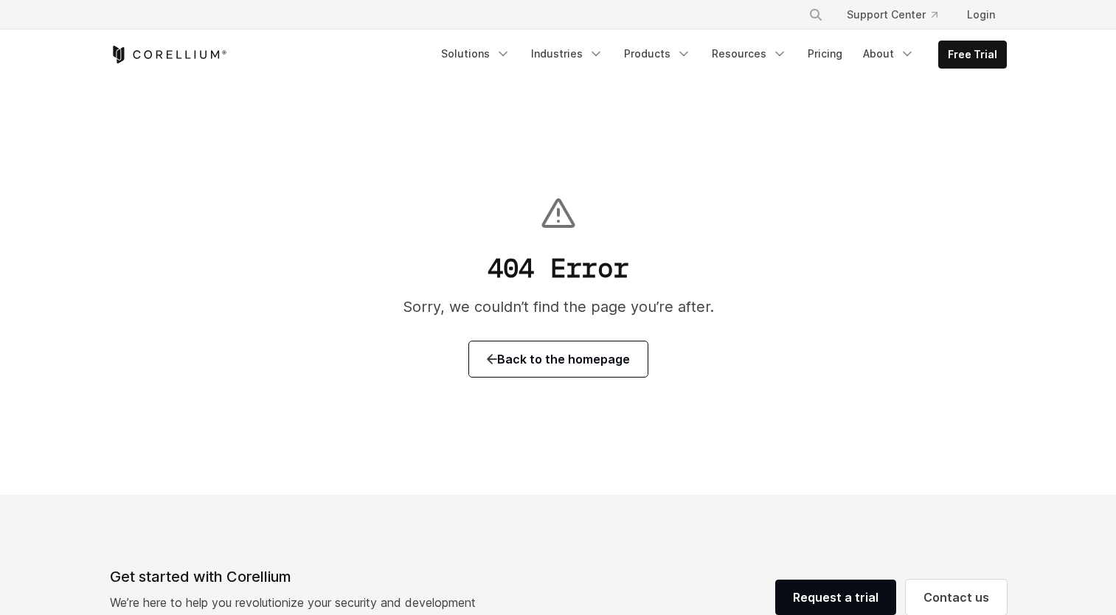 This screenshot has width=1116, height=615. Describe the element at coordinates (888, 54) in the screenshot. I see `a: About` at that location.